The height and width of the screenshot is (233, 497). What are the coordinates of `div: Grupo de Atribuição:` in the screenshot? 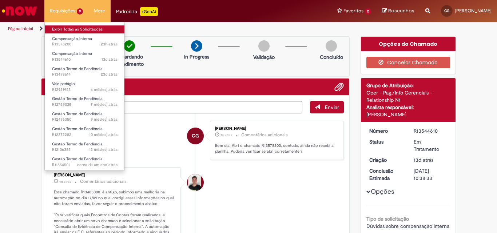 It's located at (408, 86).